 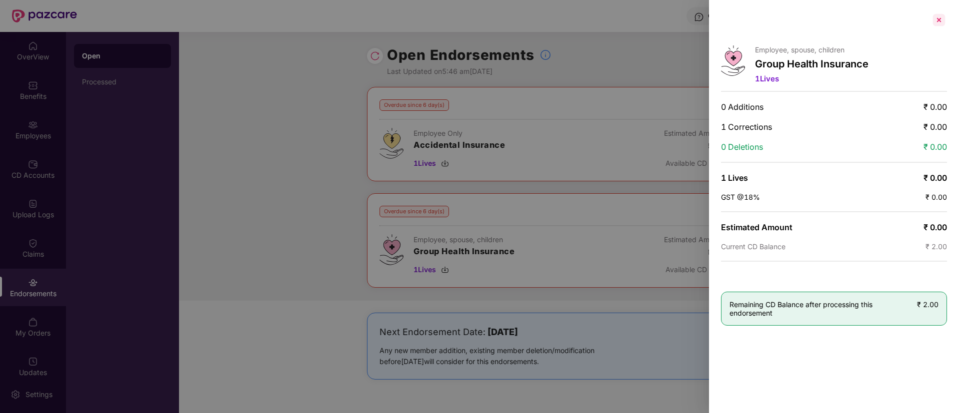 I want to click on span: 0 Additions, so click(x=742, y=107).